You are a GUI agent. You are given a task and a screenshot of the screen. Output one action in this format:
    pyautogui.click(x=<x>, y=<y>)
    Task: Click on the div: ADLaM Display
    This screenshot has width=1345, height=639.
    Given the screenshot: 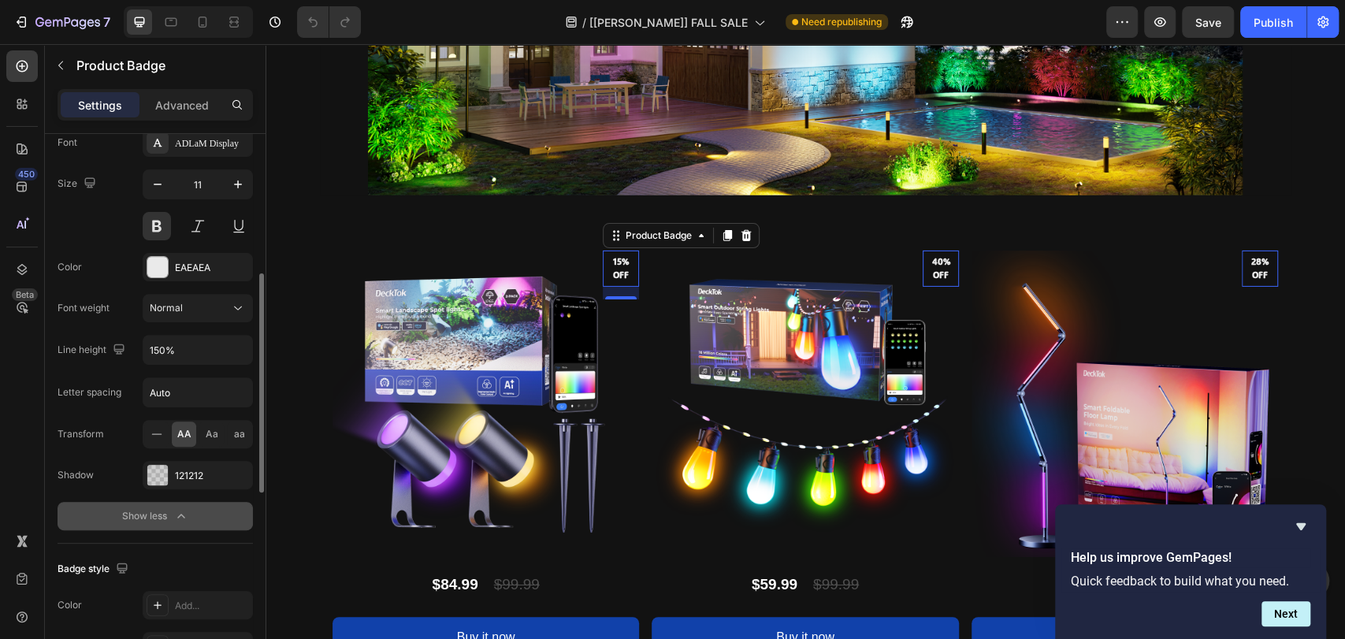 What is the action you would take?
    pyautogui.click(x=212, y=143)
    